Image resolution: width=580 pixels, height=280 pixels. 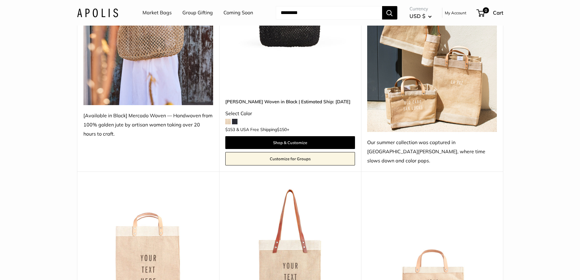 What do you see at coordinates (455, 13) in the screenshot?
I see `a: My Account` at bounding box center [455, 13].